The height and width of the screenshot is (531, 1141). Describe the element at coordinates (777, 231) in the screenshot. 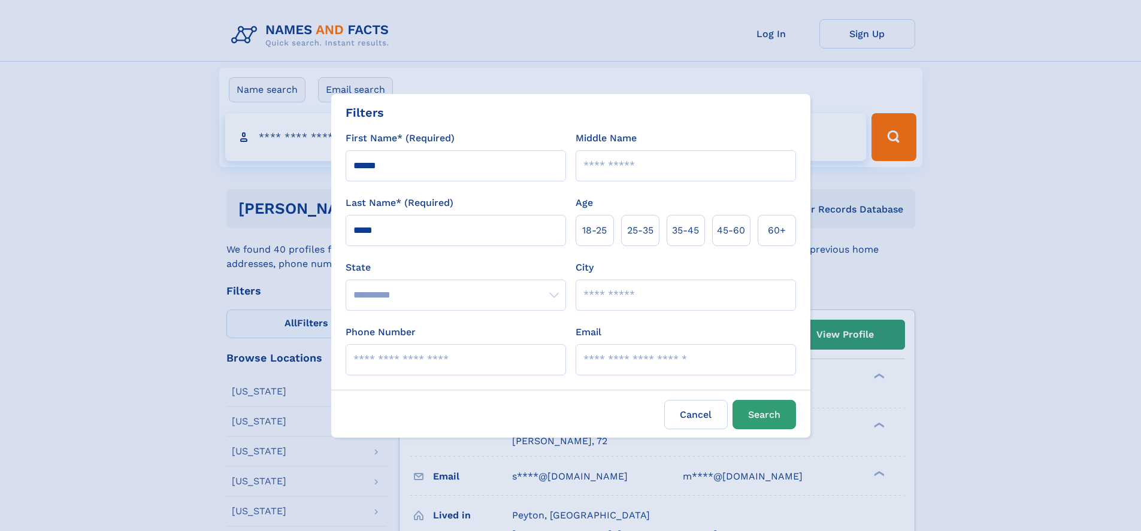

I see `span: 60+` at that location.